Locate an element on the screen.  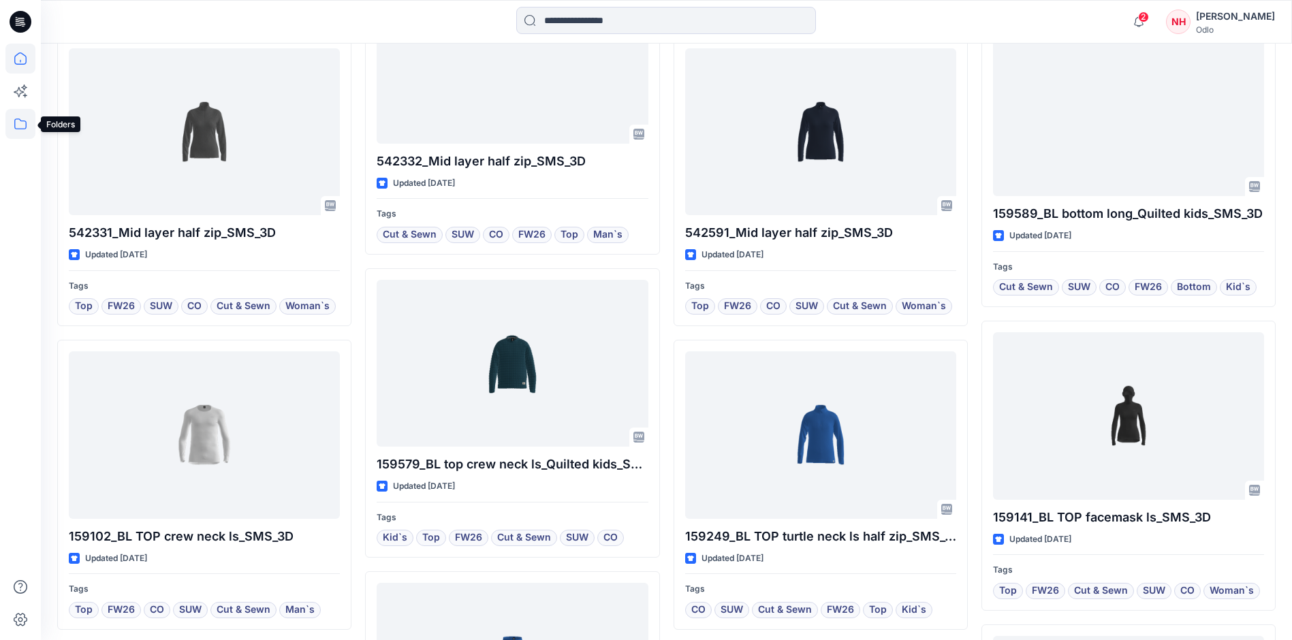
div: Odlo is located at coordinates (1236, 29).